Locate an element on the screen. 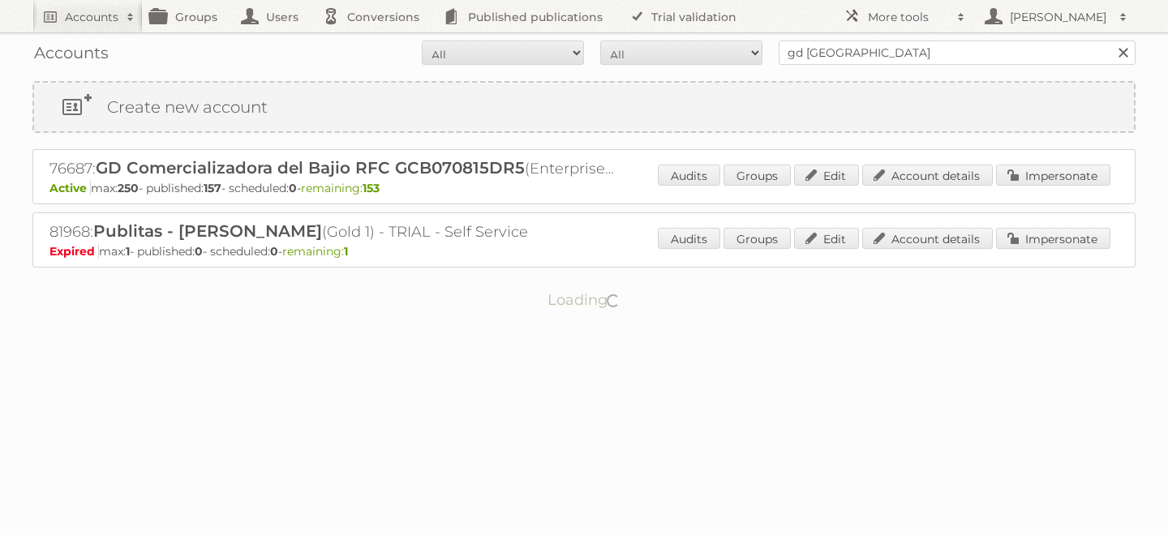 This screenshot has height=535, width=1168. h2: Accounts is located at coordinates (92, 17).